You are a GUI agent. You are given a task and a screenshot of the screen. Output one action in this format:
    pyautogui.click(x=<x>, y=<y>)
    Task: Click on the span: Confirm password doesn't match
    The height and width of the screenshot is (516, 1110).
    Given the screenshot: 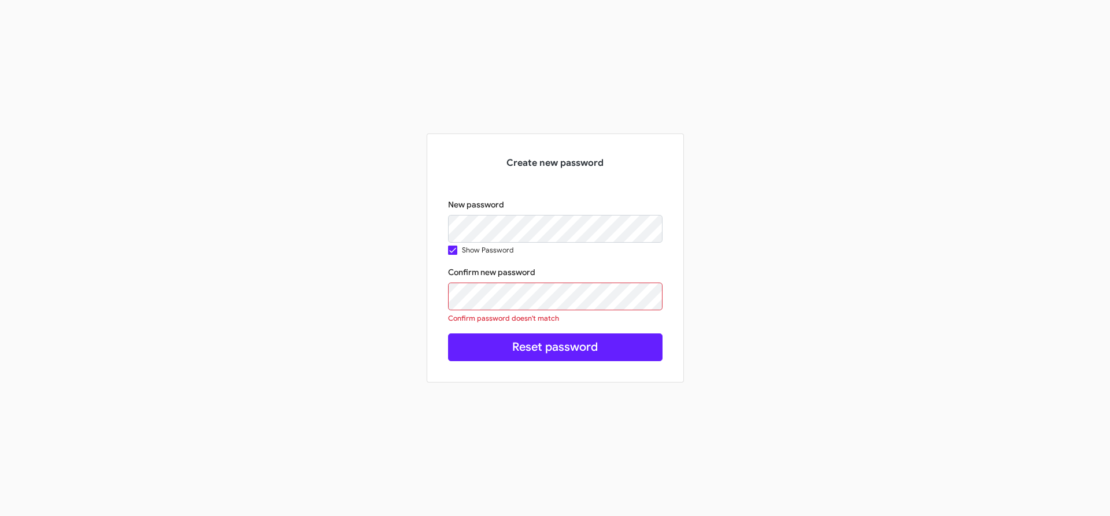 What is the action you would take?
    pyautogui.click(x=504, y=319)
    